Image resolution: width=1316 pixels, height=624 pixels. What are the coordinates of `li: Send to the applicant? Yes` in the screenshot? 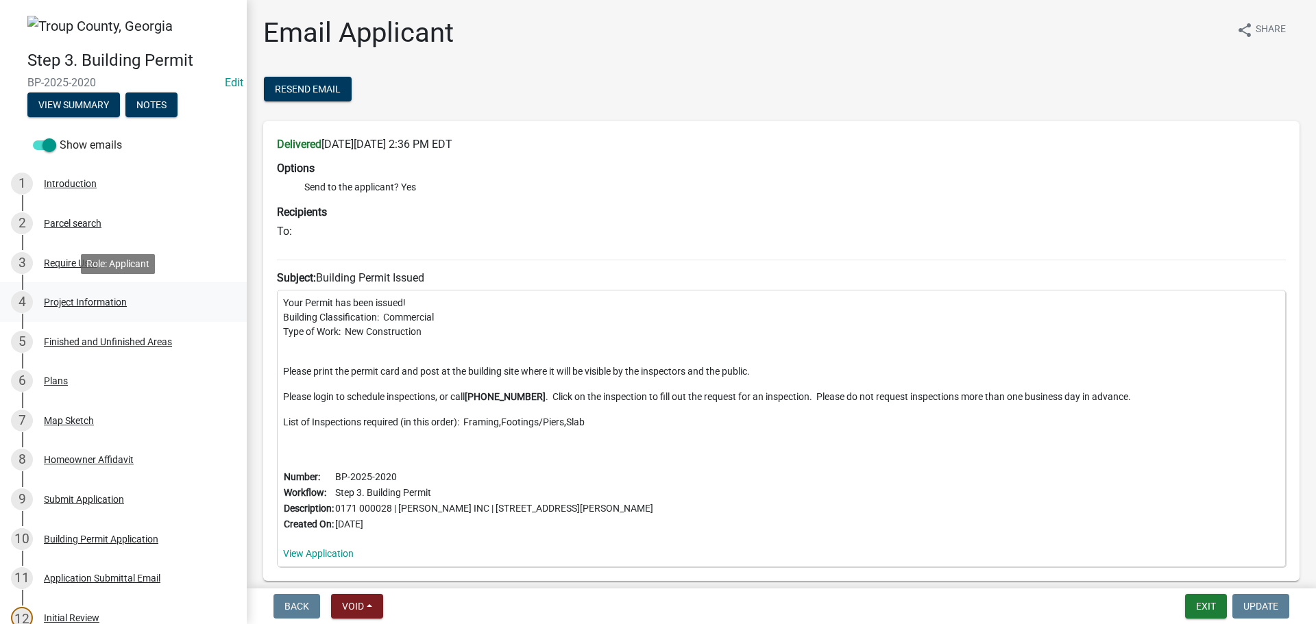 It's located at (795, 187).